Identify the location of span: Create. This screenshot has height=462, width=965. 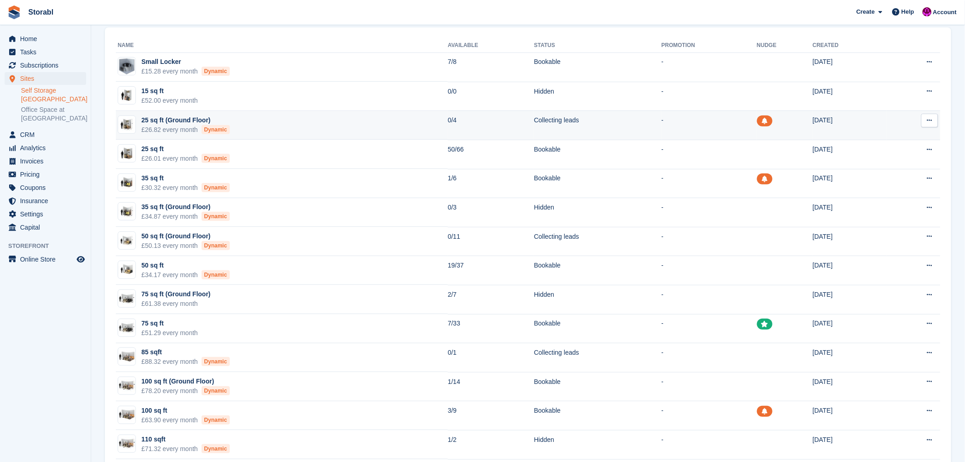
(866, 12).